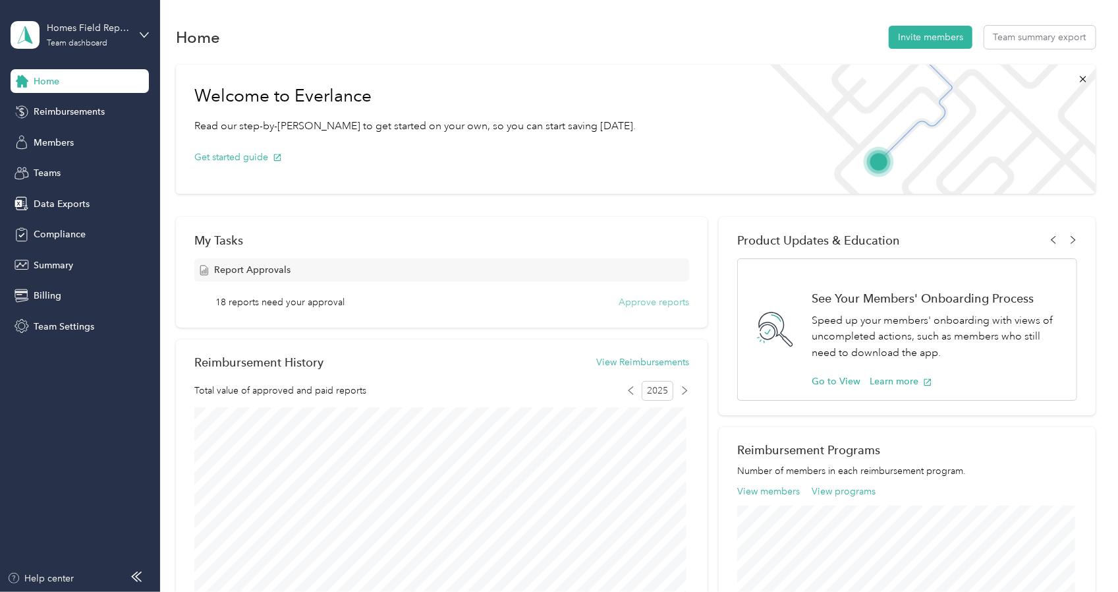  I want to click on div: Help center, so click(41, 578).